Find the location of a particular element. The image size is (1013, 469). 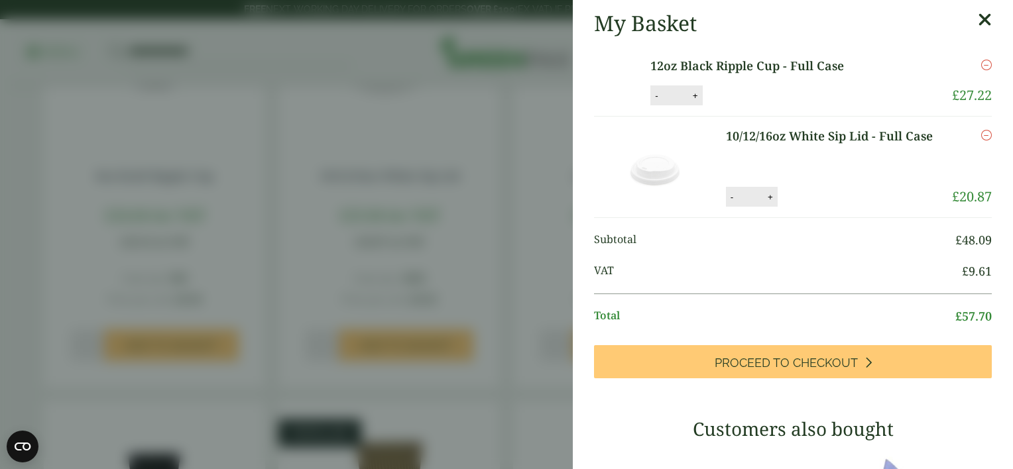

bdi: 20.87 is located at coordinates (972, 196).